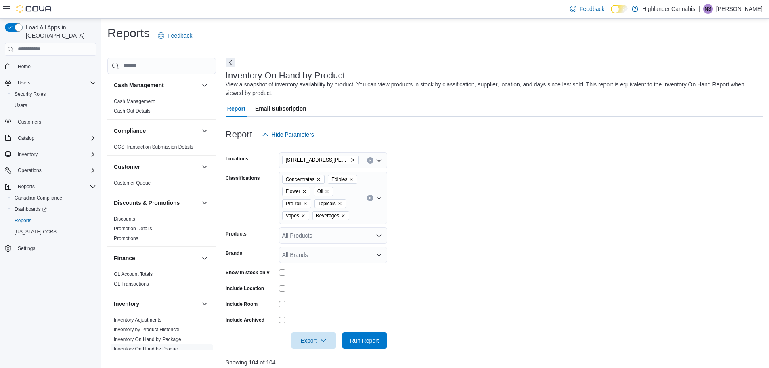 This screenshot has width=769, height=368. I want to click on span: Concentrates, so click(300, 179).